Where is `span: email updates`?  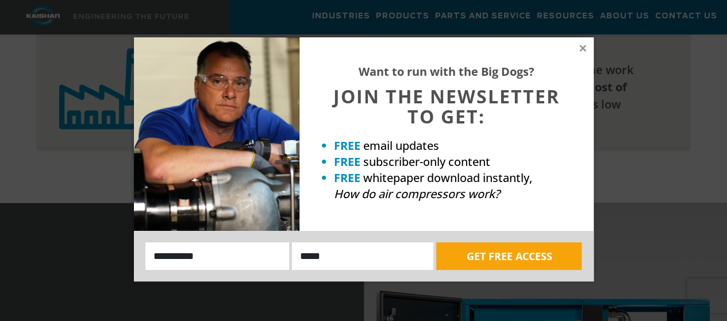 span: email updates is located at coordinates (401, 145).